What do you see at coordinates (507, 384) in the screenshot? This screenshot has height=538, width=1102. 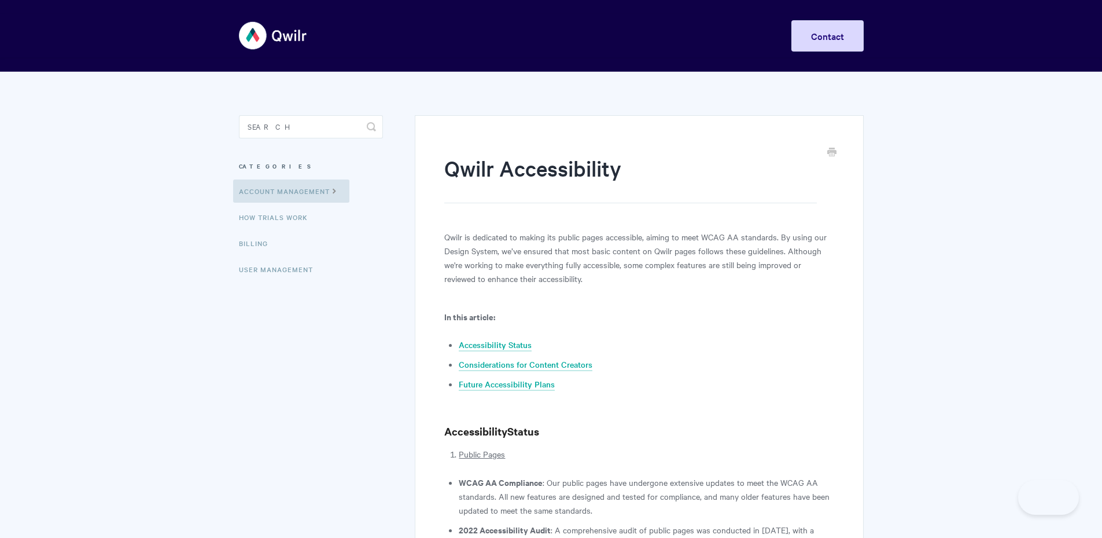 I see `a: Future Accessibility Plans` at bounding box center [507, 384].